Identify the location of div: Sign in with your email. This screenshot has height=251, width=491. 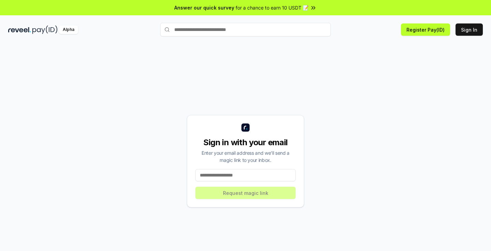
(245, 143).